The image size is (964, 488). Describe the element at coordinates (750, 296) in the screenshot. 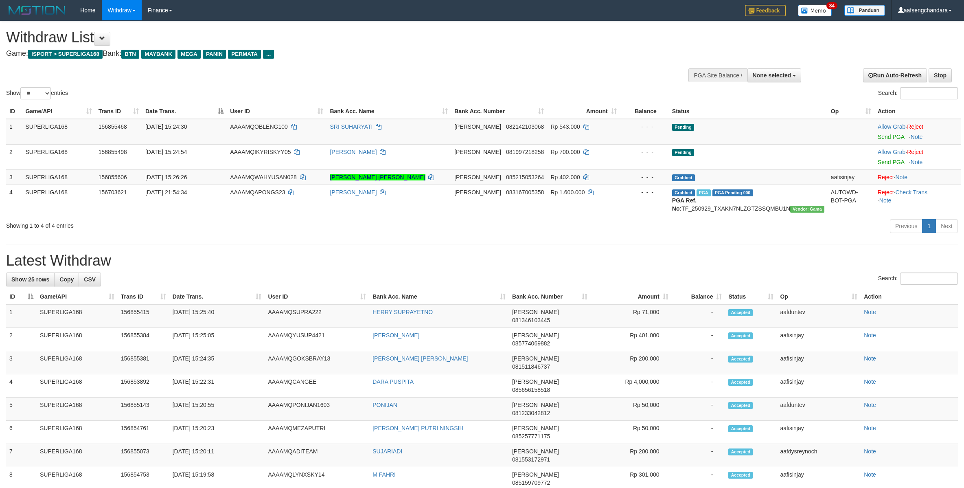

I see `th: Status: activate to sort column ascending` at that location.